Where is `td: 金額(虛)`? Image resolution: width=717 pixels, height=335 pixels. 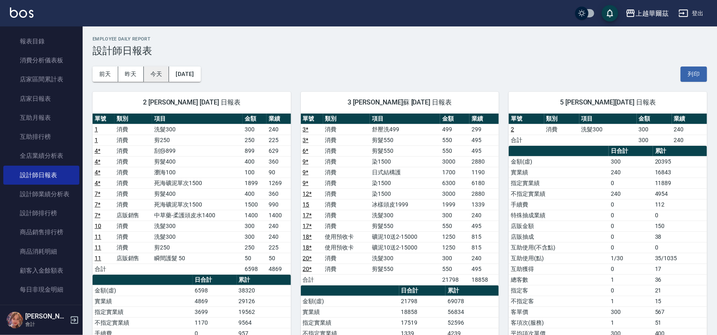 td: 金額(虛) is located at coordinates (558, 162).